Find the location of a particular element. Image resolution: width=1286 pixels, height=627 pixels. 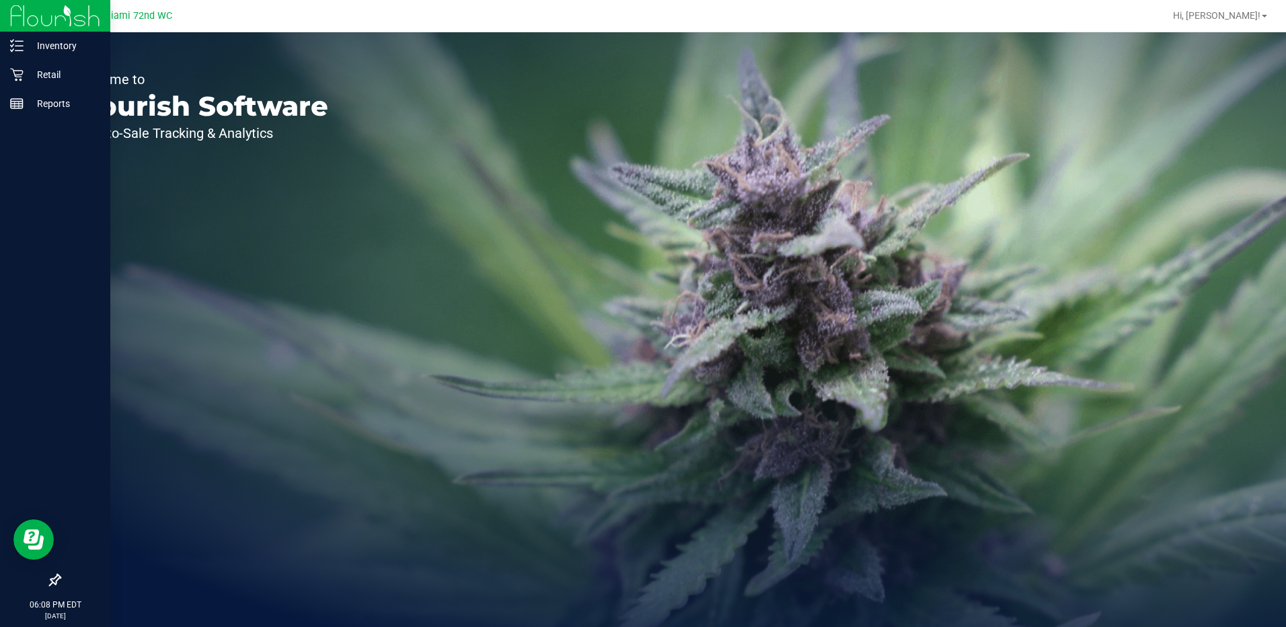

p: Flourish Software is located at coordinates (200, 106).